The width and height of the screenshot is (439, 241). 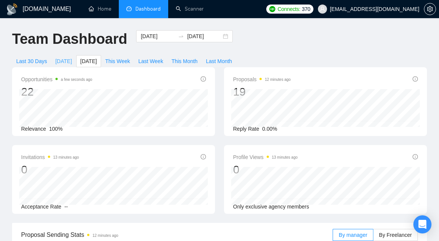 What do you see at coordinates (69, 39) in the screenshot?
I see `h1: Team Dashboard` at bounding box center [69, 39].